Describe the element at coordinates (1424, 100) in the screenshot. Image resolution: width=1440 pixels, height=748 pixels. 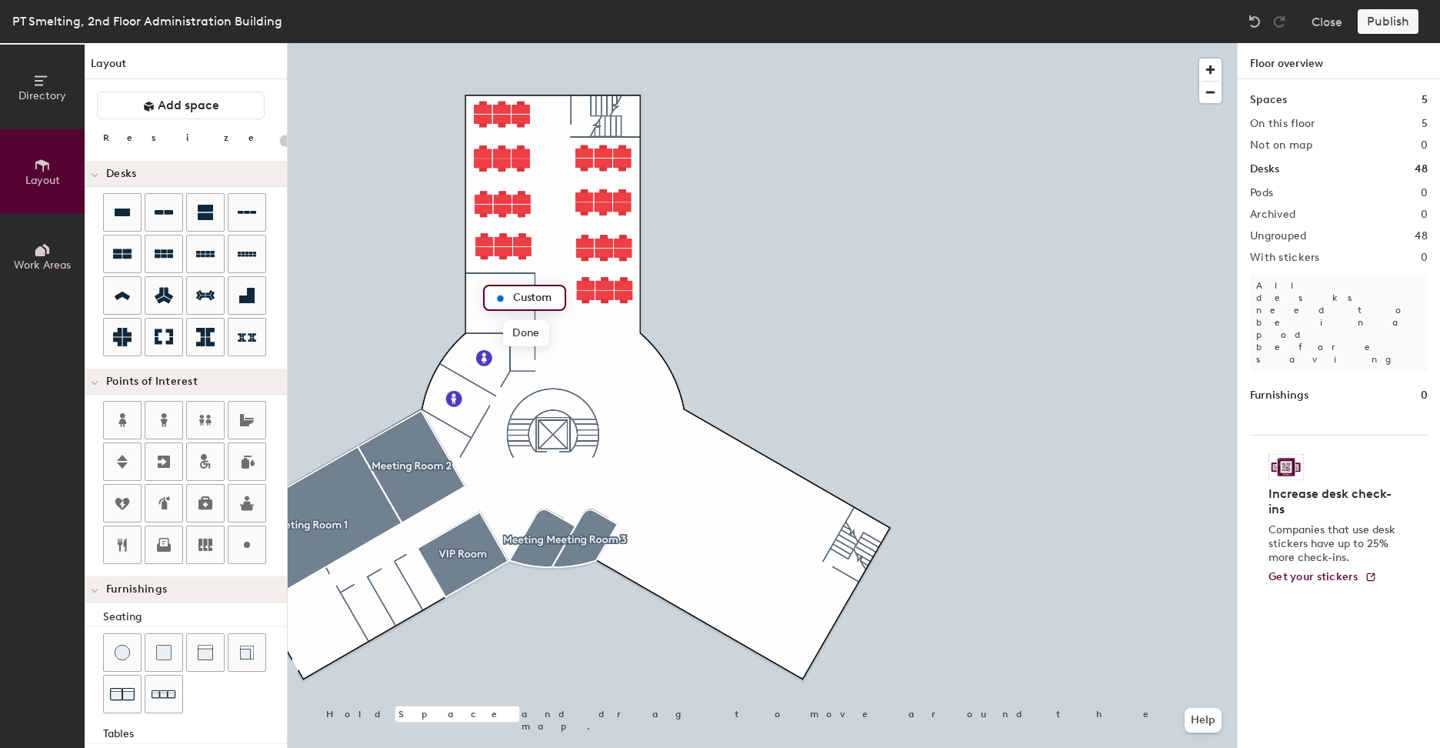
I see `h1: 5` at that location.